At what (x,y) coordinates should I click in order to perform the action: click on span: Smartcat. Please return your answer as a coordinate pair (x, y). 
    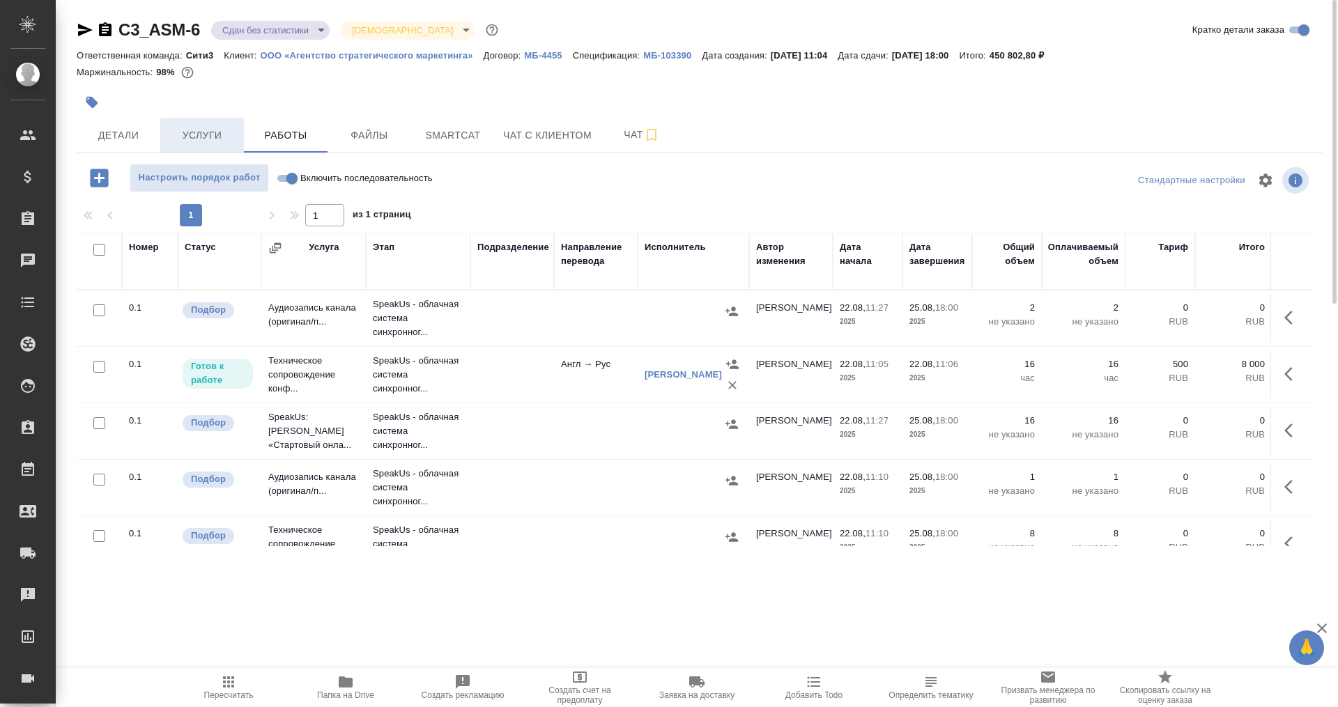
    Looking at the image, I should click on (453, 135).